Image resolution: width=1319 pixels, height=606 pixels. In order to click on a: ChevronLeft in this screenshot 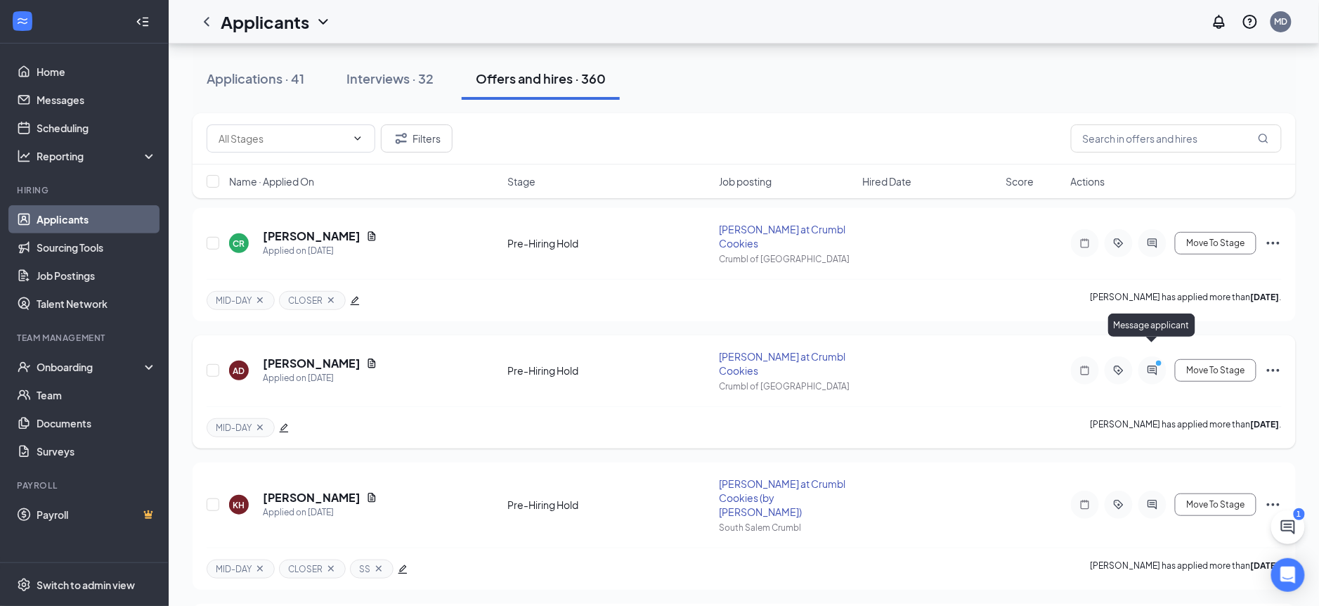, I will do `click(207, 22)`.